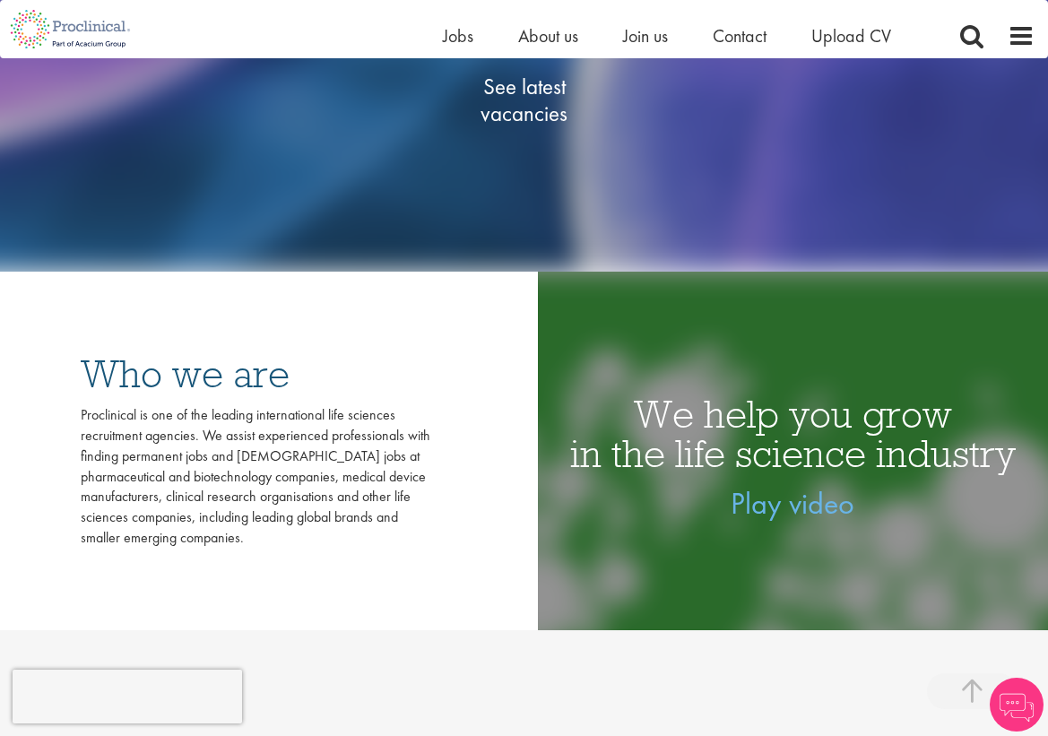 The height and width of the screenshot is (736, 1048). What do you see at coordinates (851, 36) in the screenshot?
I see `span: Upload CV` at bounding box center [851, 36].